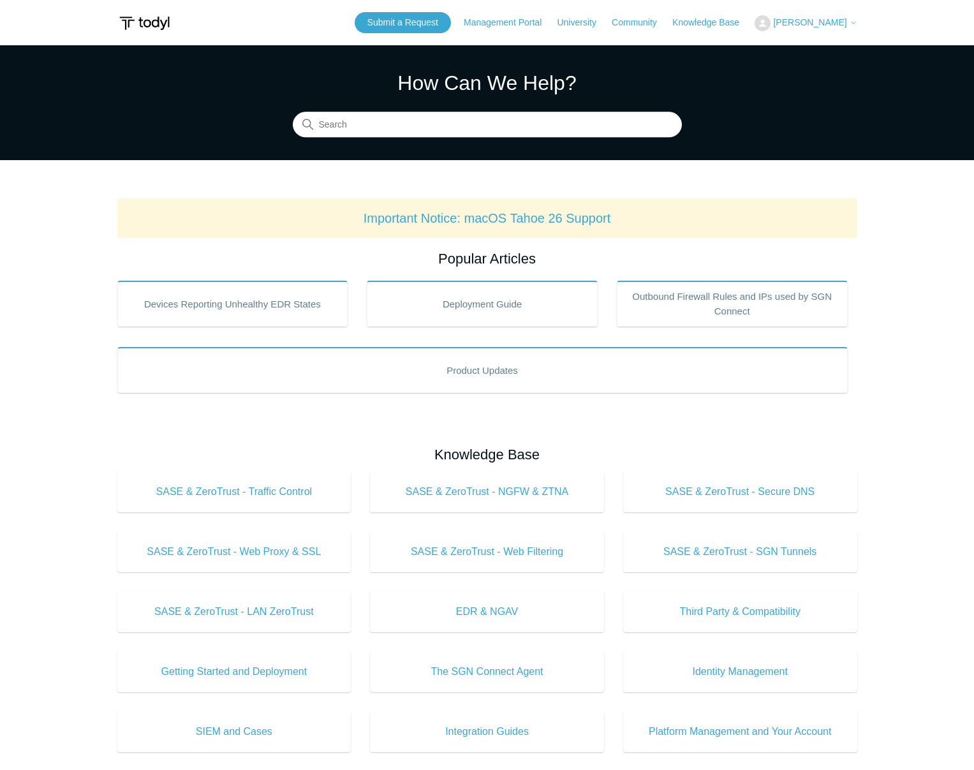 The image size is (974, 770). I want to click on a: SIEM and Cases, so click(234, 731).